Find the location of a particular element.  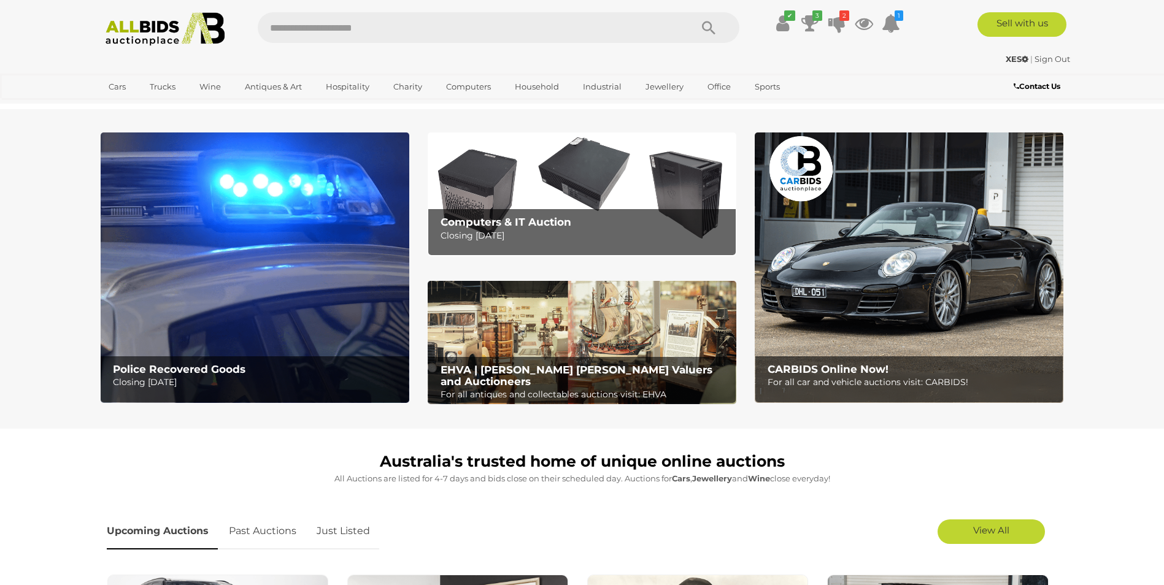

strong: Jewellery is located at coordinates (712, 479).